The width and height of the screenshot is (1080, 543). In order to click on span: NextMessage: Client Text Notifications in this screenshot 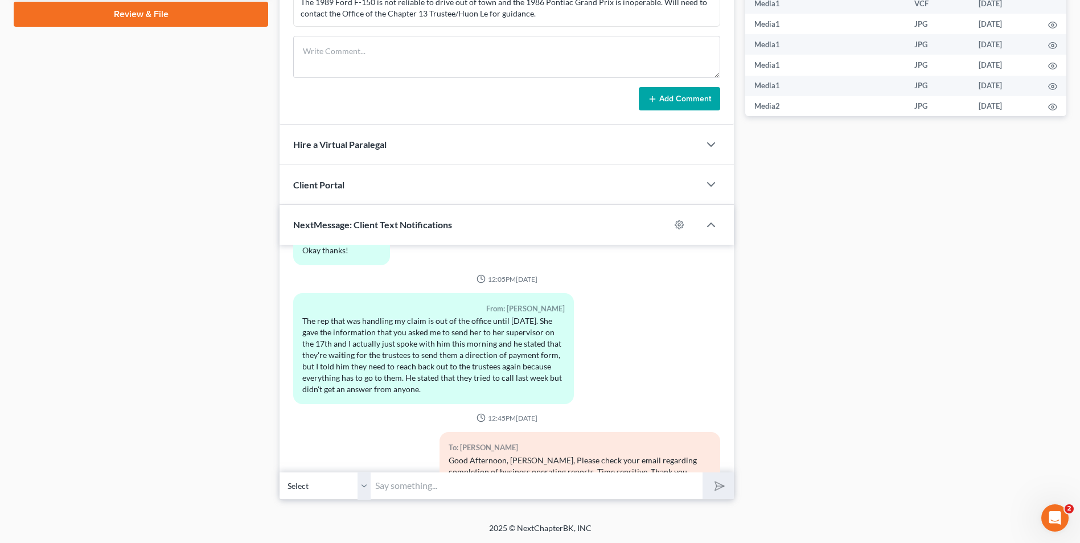, I will do `click(372, 224)`.